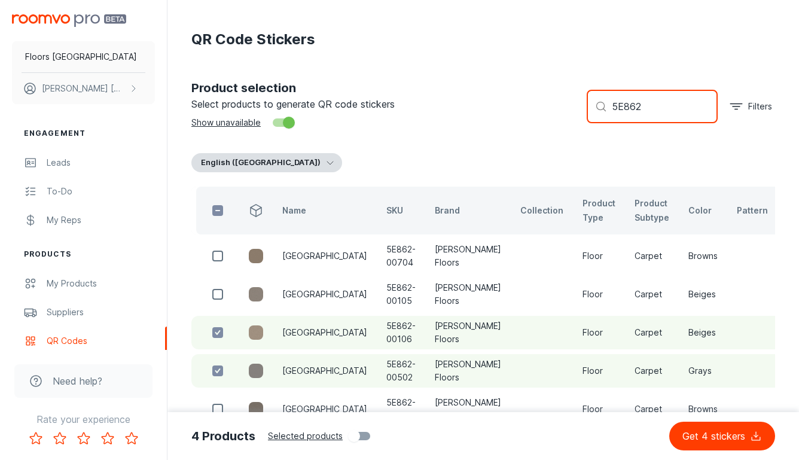  What do you see at coordinates (226, 123) in the screenshot?
I see `span: Show unavailable` at bounding box center [226, 123].